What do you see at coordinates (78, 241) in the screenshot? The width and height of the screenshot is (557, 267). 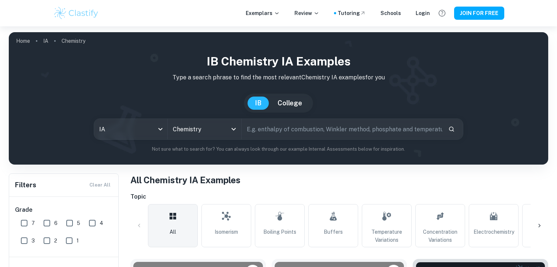 I see `span: 1` at bounding box center [78, 241].